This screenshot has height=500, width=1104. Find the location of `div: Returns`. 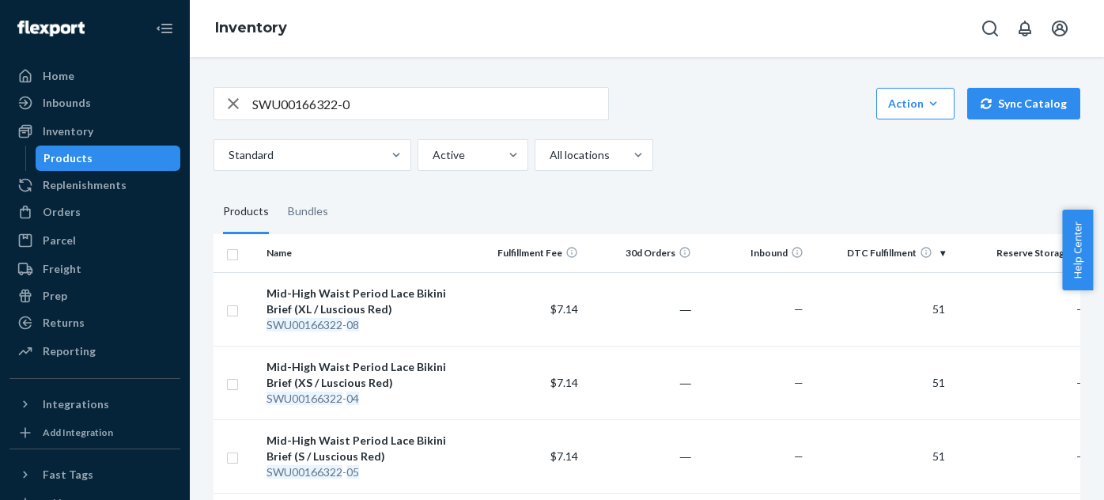

div: Returns is located at coordinates (63, 323).